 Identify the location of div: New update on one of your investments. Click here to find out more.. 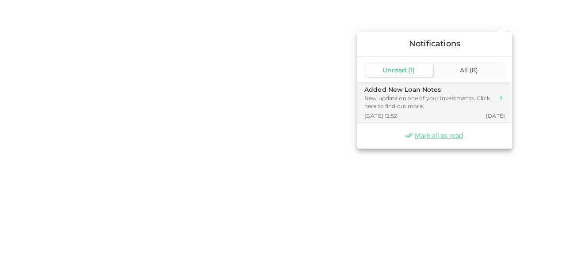
(429, 103).